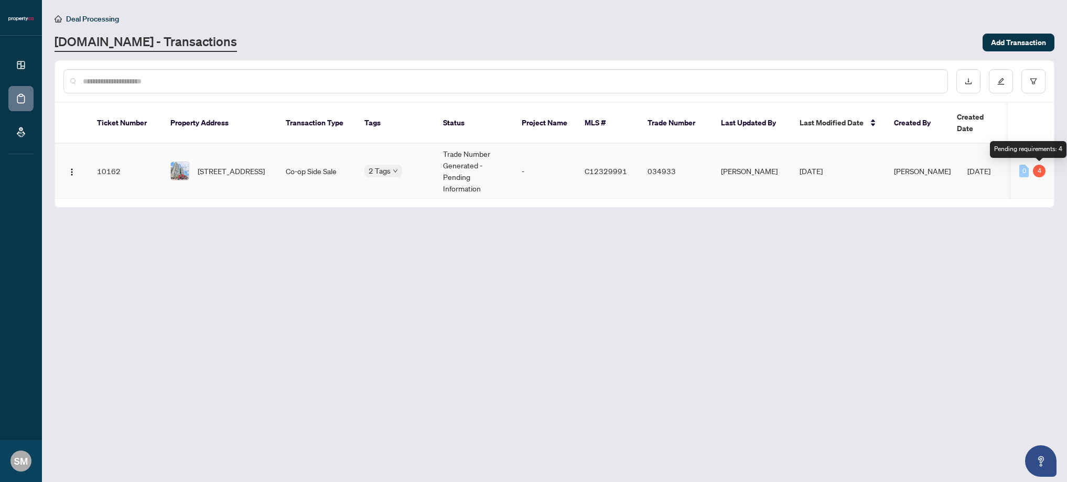 This screenshot has height=482, width=1067. Describe the element at coordinates (605, 171) in the screenshot. I see `span: C12329991` at that location.